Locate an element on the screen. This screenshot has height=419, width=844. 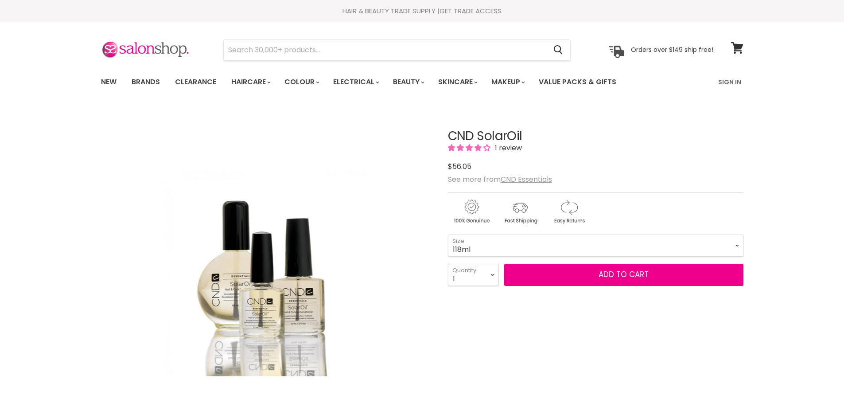
a: New is located at coordinates (109, 82).